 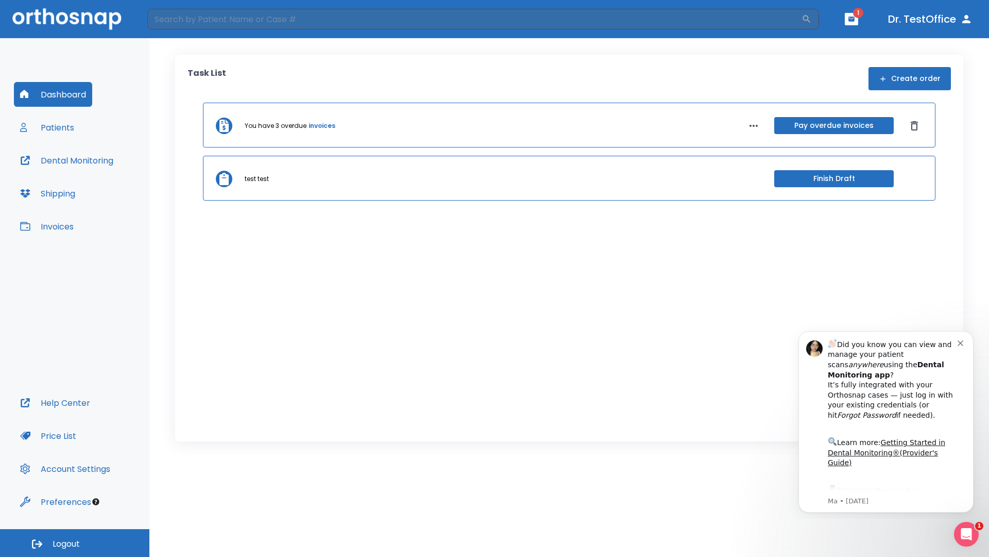 What do you see at coordinates (55, 402) in the screenshot?
I see `button: Help Center` at bounding box center [55, 402].